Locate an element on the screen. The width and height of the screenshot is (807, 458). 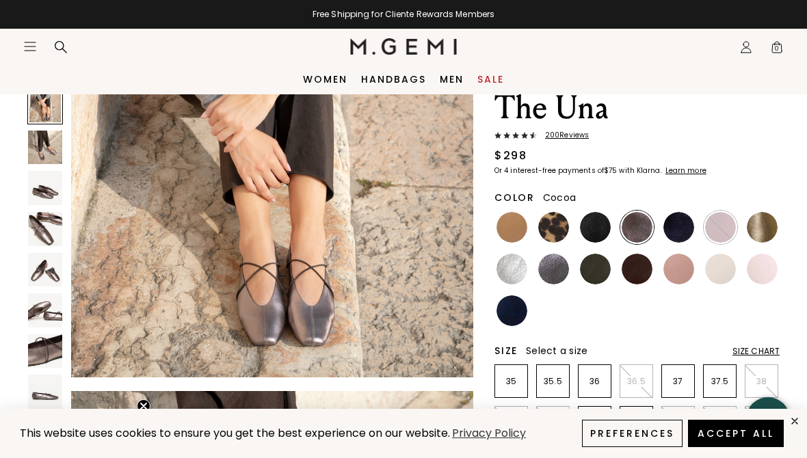
img: Silver is located at coordinates (512, 269).